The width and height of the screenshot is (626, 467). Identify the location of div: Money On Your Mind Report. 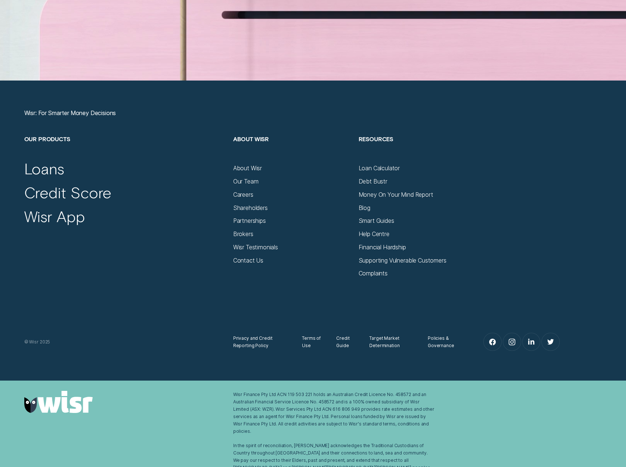
(396, 195).